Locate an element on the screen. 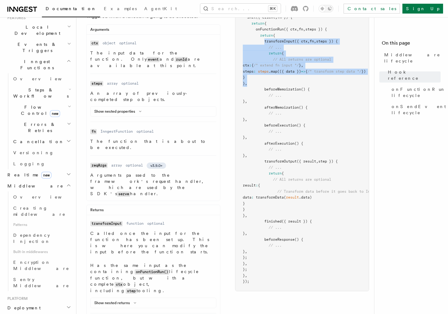 The image size is (448, 314). span: transformInput is located at coordinates (279, 41).